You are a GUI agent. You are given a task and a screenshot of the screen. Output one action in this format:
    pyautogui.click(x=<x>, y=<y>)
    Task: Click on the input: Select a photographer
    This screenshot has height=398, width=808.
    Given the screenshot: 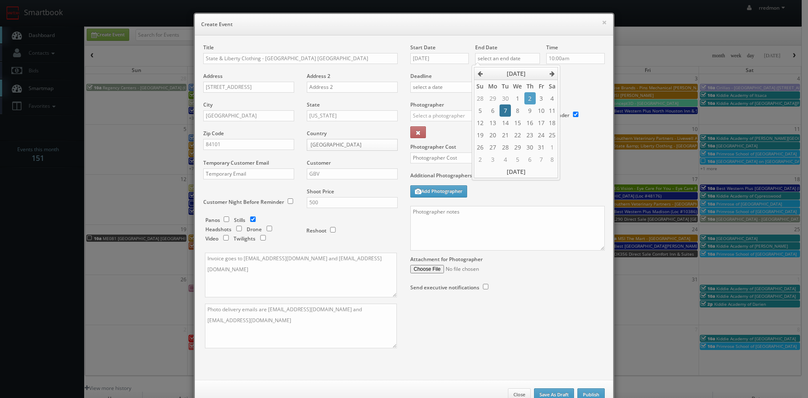 What is the action you would take?
    pyautogui.click(x=452, y=116)
    